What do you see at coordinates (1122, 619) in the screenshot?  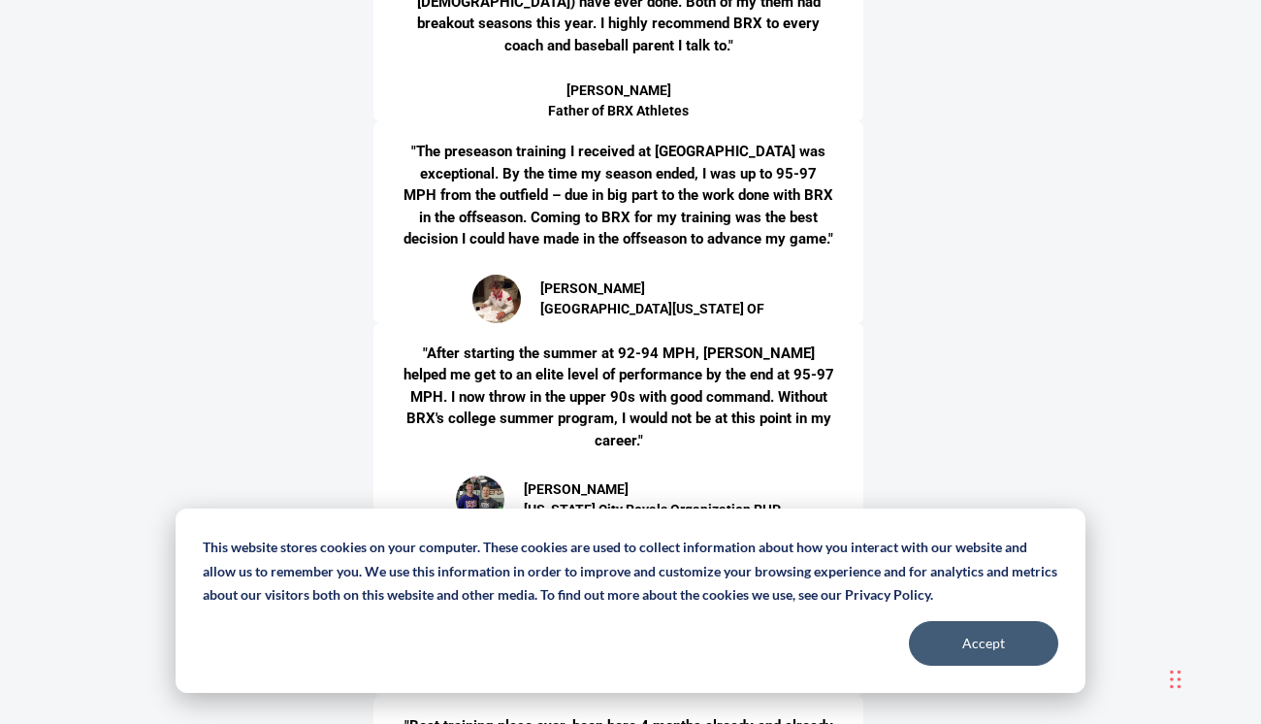 I see `div: Chat Widget` at bounding box center [1122, 619].